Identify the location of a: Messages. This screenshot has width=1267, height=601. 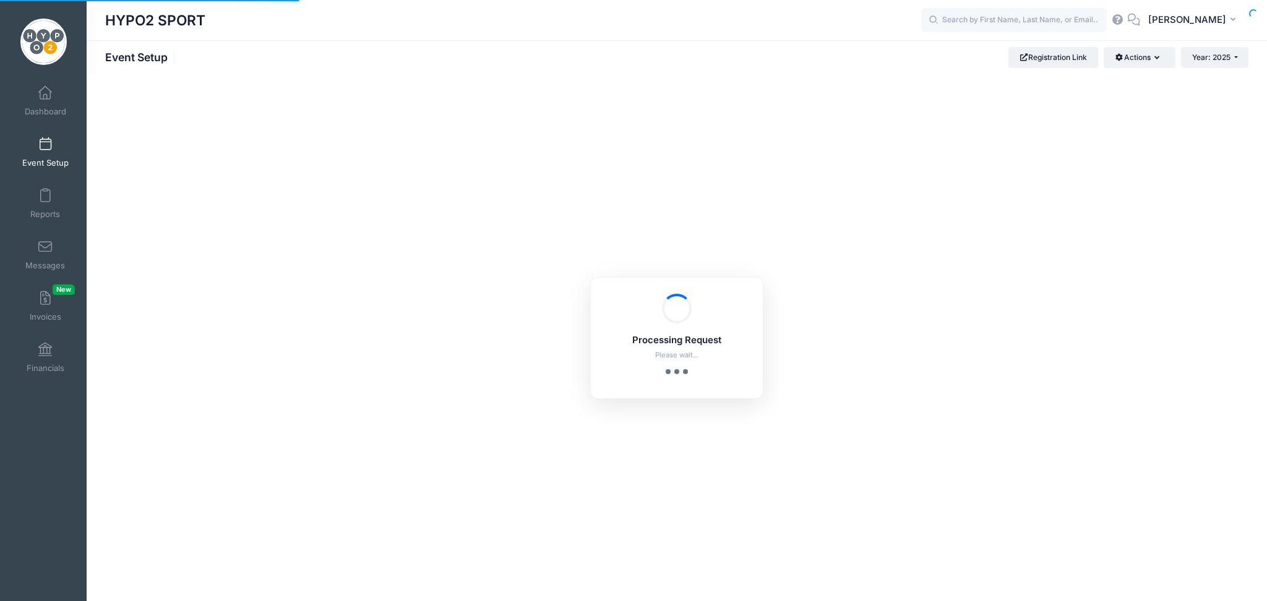
(45, 255).